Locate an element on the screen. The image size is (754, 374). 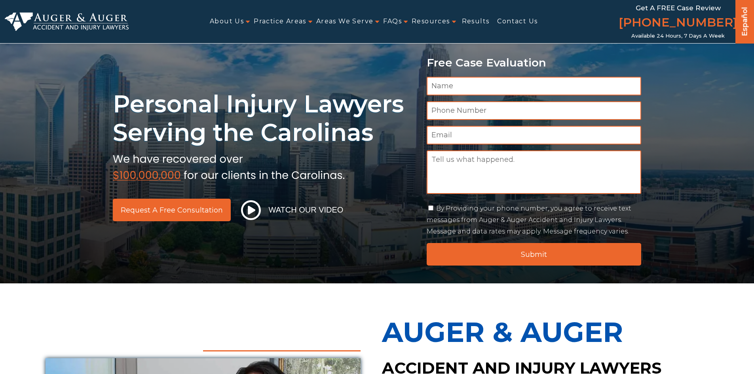
button: Watch Our Video is located at coordinates (292, 210).